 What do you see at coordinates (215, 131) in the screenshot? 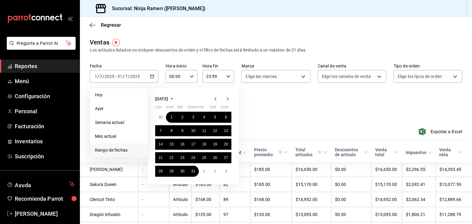
I see `button: 12 de julio de 2025` at bounding box center [215, 131].